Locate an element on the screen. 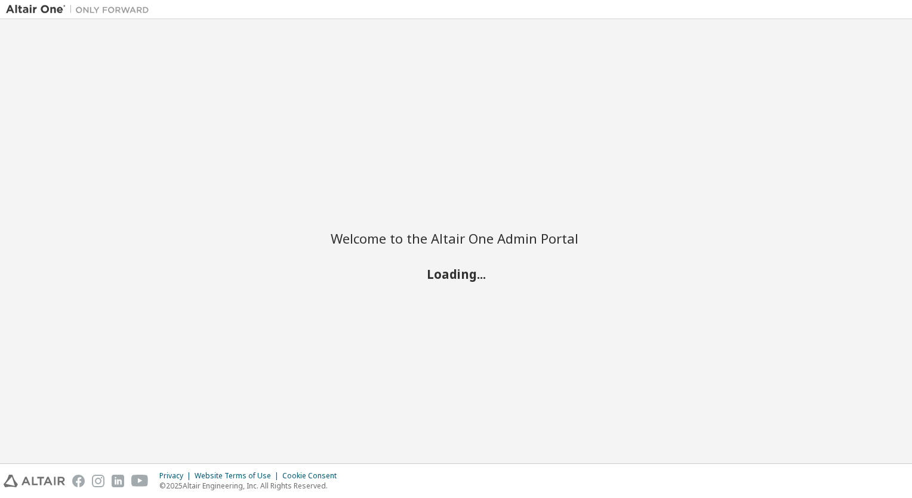 The height and width of the screenshot is (498, 912). div: Privacy is located at coordinates (177, 476).